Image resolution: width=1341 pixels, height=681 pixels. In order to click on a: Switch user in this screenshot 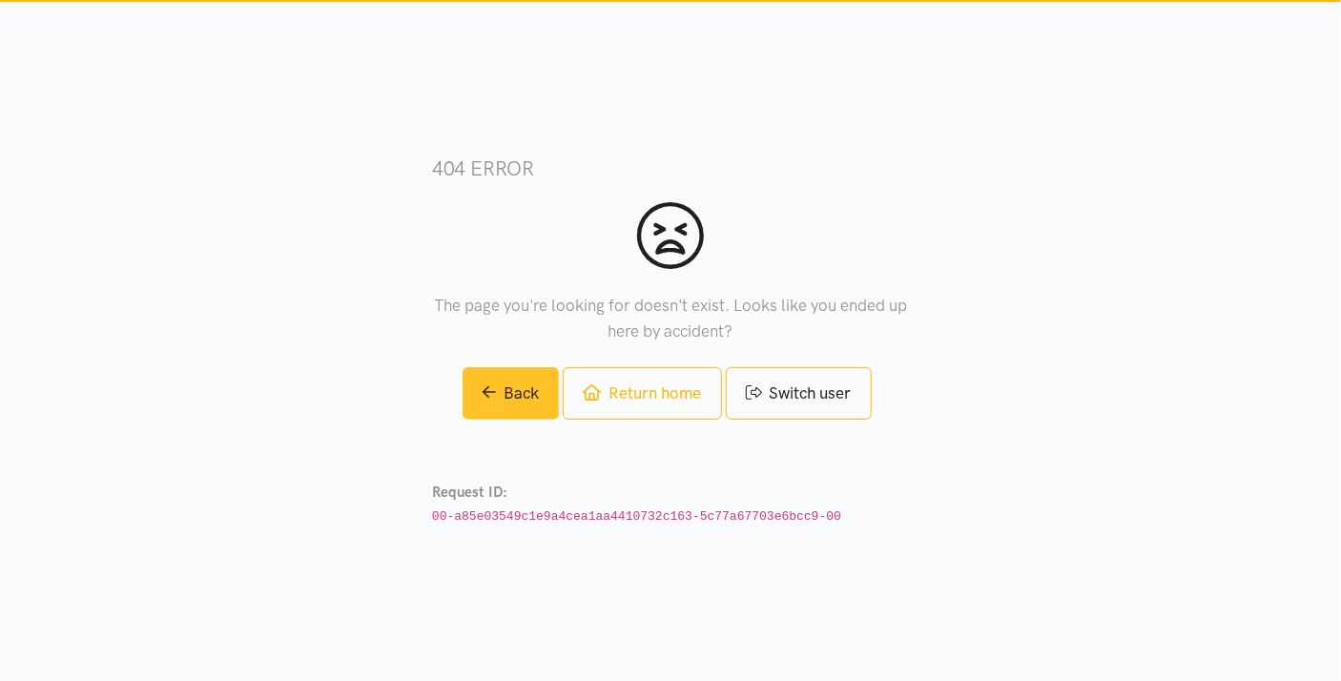, I will do `click(798, 393)`.